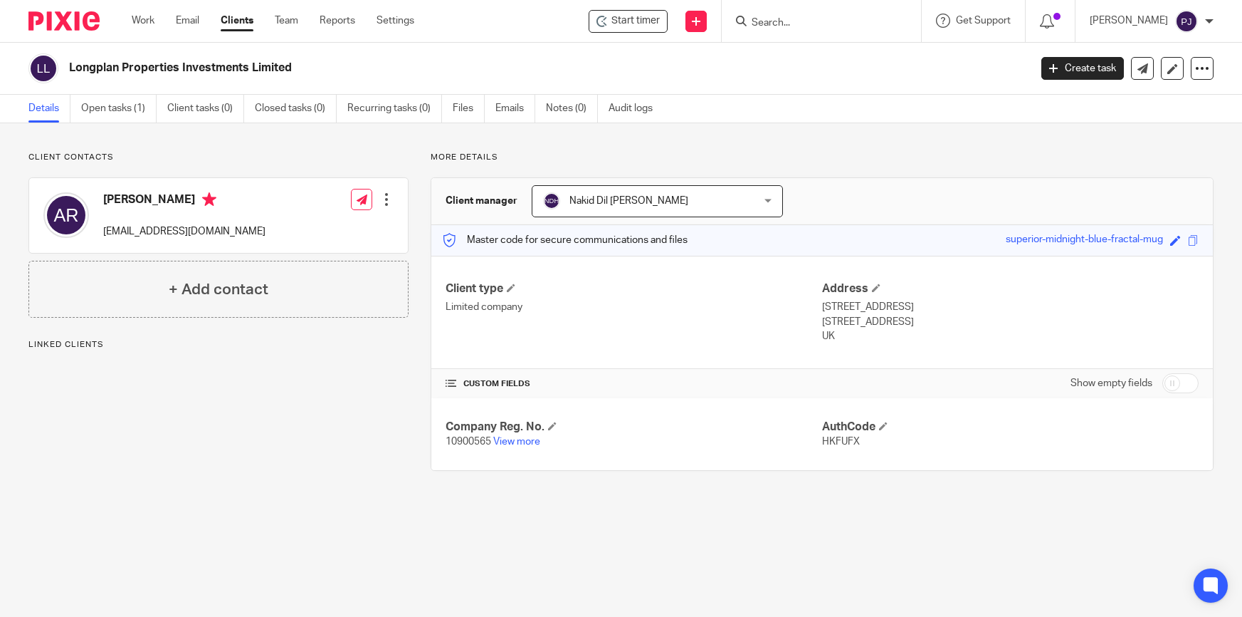 The width and height of the screenshot is (1242, 617). I want to click on h4: Address, so click(1010, 288).